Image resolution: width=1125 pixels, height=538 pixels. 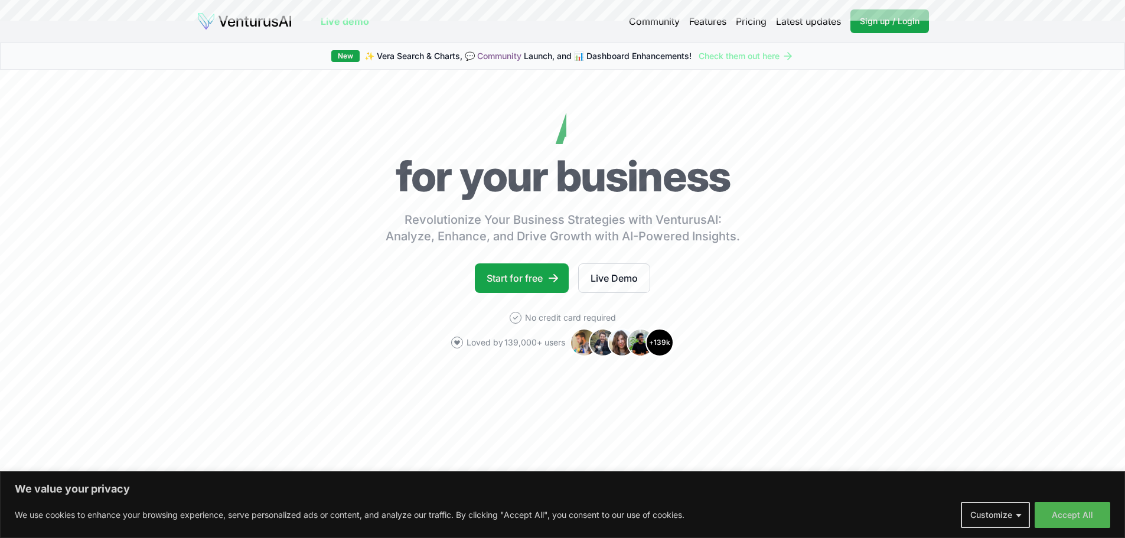 What do you see at coordinates (603, 342) in the screenshot?
I see `img: Avatar 2` at bounding box center [603, 342].